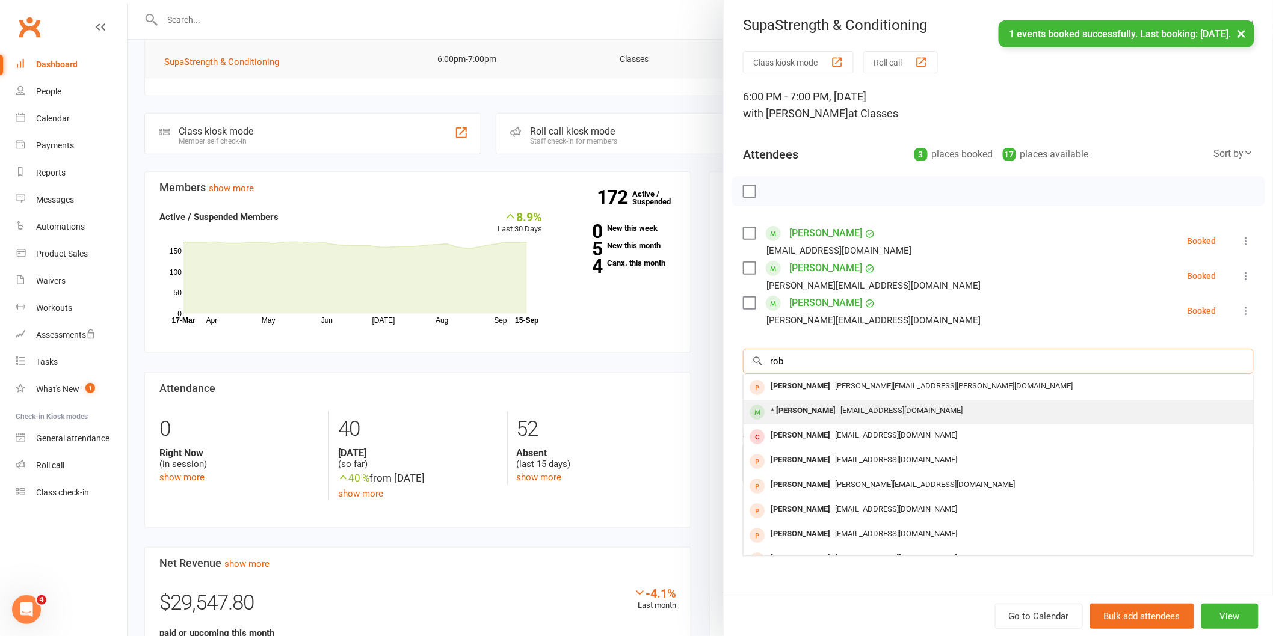 This screenshot has height=636, width=1273. Describe the element at coordinates (90, 388) in the screenshot. I see `span: 1` at that location.